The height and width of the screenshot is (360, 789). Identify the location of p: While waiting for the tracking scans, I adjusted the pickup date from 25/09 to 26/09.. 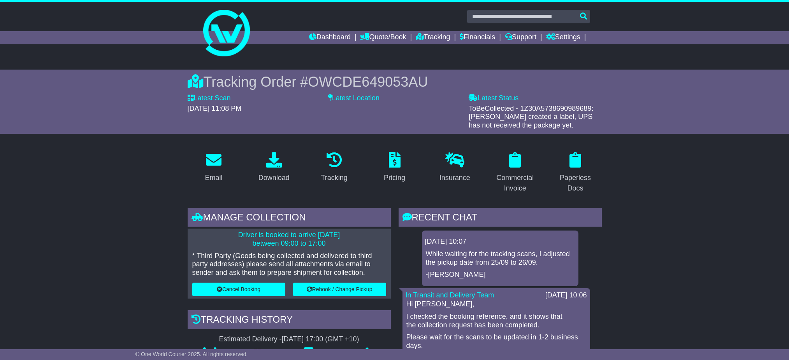
(500, 258).